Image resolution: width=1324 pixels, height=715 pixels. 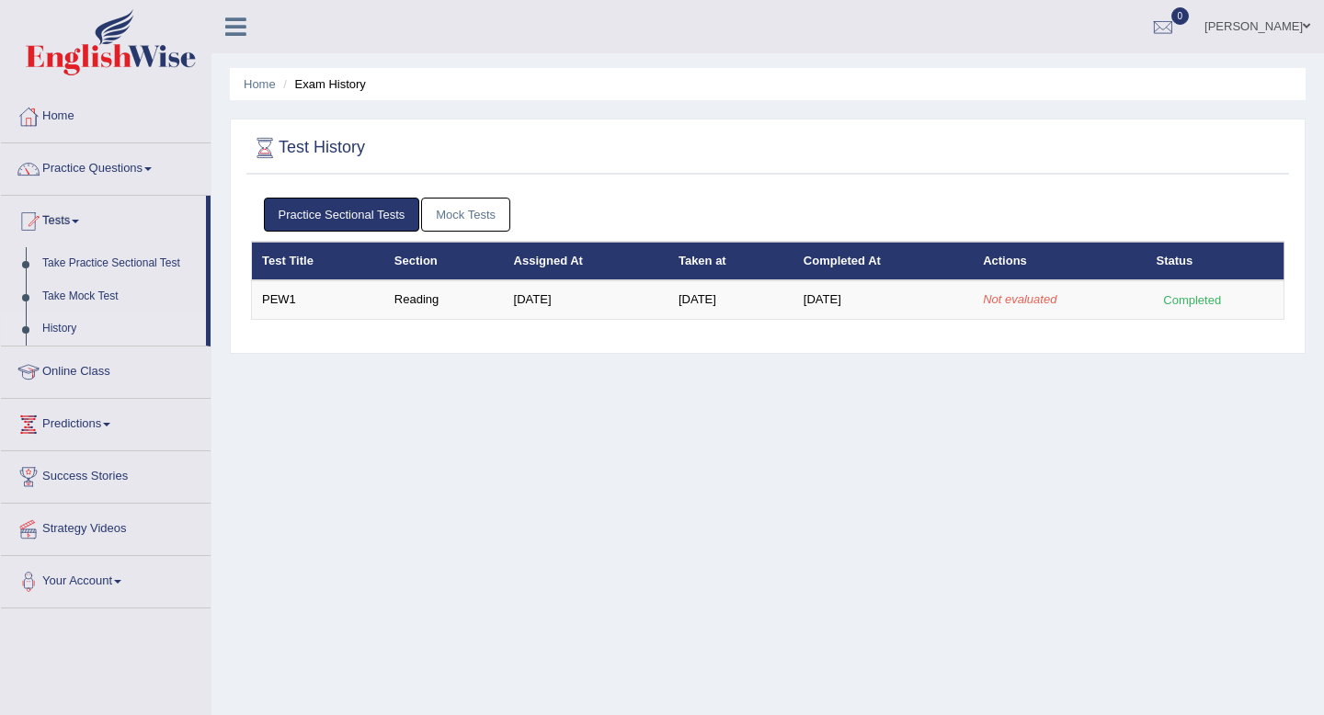 What do you see at coordinates (444, 300) in the screenshot?
I see `td: Reading` at bounding box center [444, 300].